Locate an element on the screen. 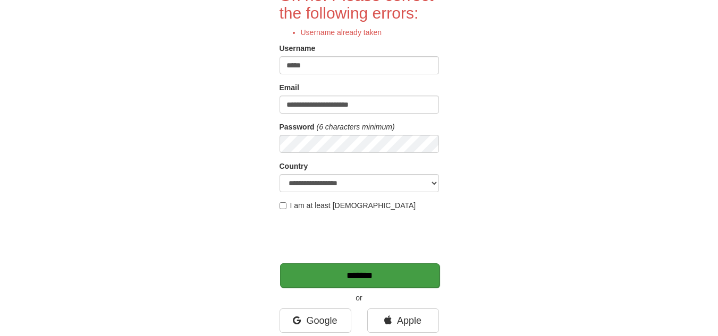 This screenshot has height=336, width=718. label: Email is located at coordinates (289, 88).